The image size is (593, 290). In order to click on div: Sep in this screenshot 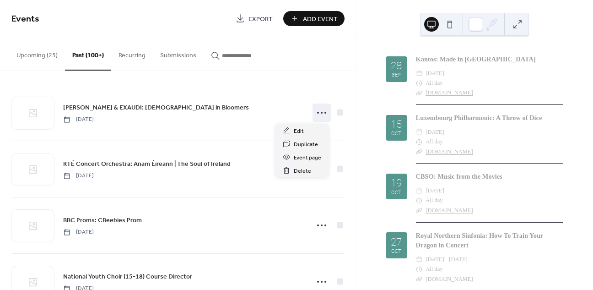, I will do `click(397, 75)`.